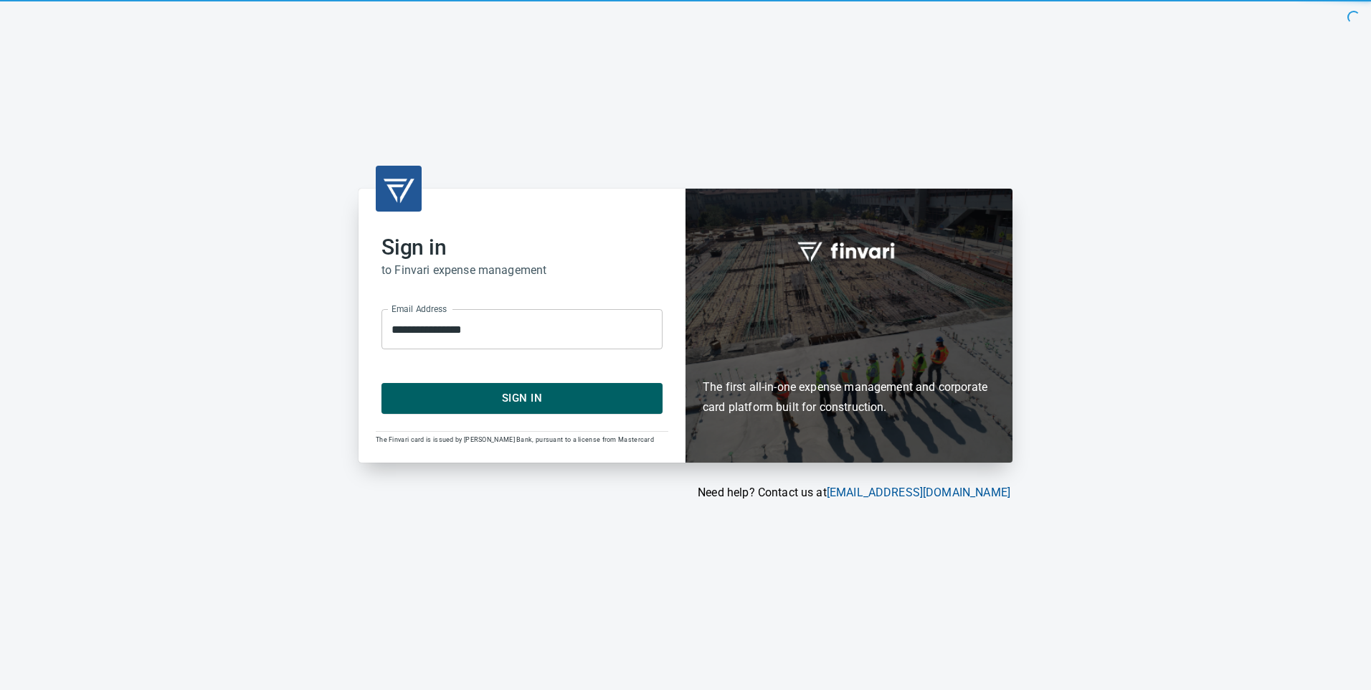 This screenshot has height=690, width=1371. What do you see at coordinates (849, 356) in the screenshot?
I see `h6: The first all-in-one expense management and corporate card platform built for construction.` at bounding box center [849, 356].